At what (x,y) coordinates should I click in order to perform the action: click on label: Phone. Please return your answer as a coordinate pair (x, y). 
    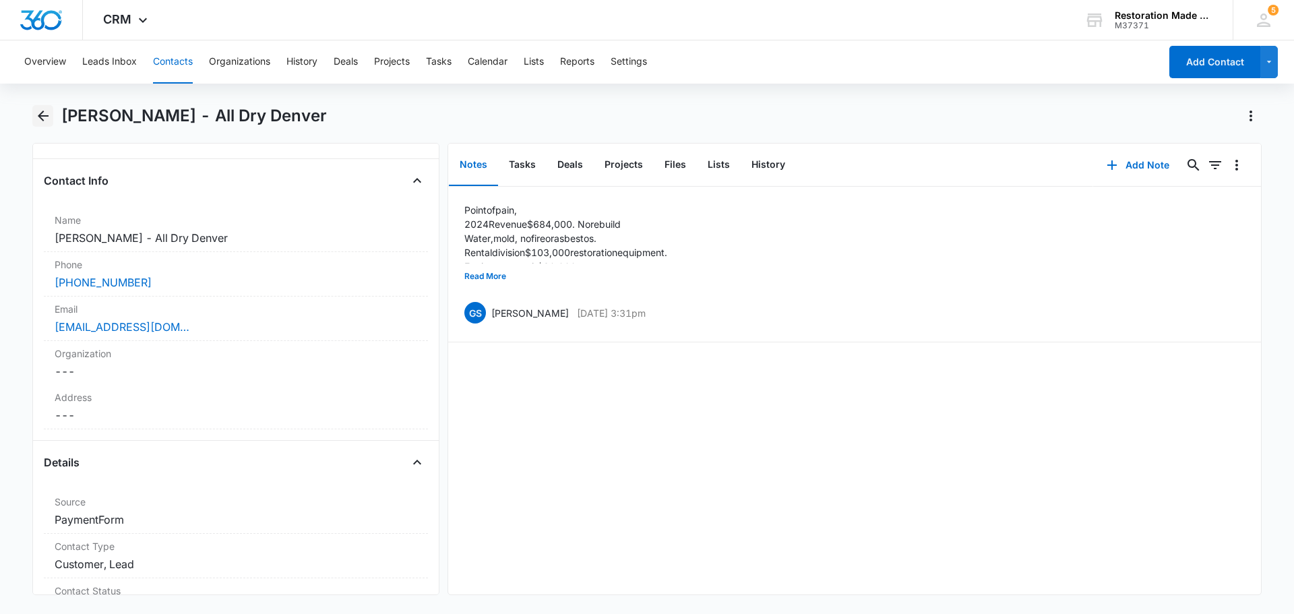
    Looking at the image, I should click on (236, 264).